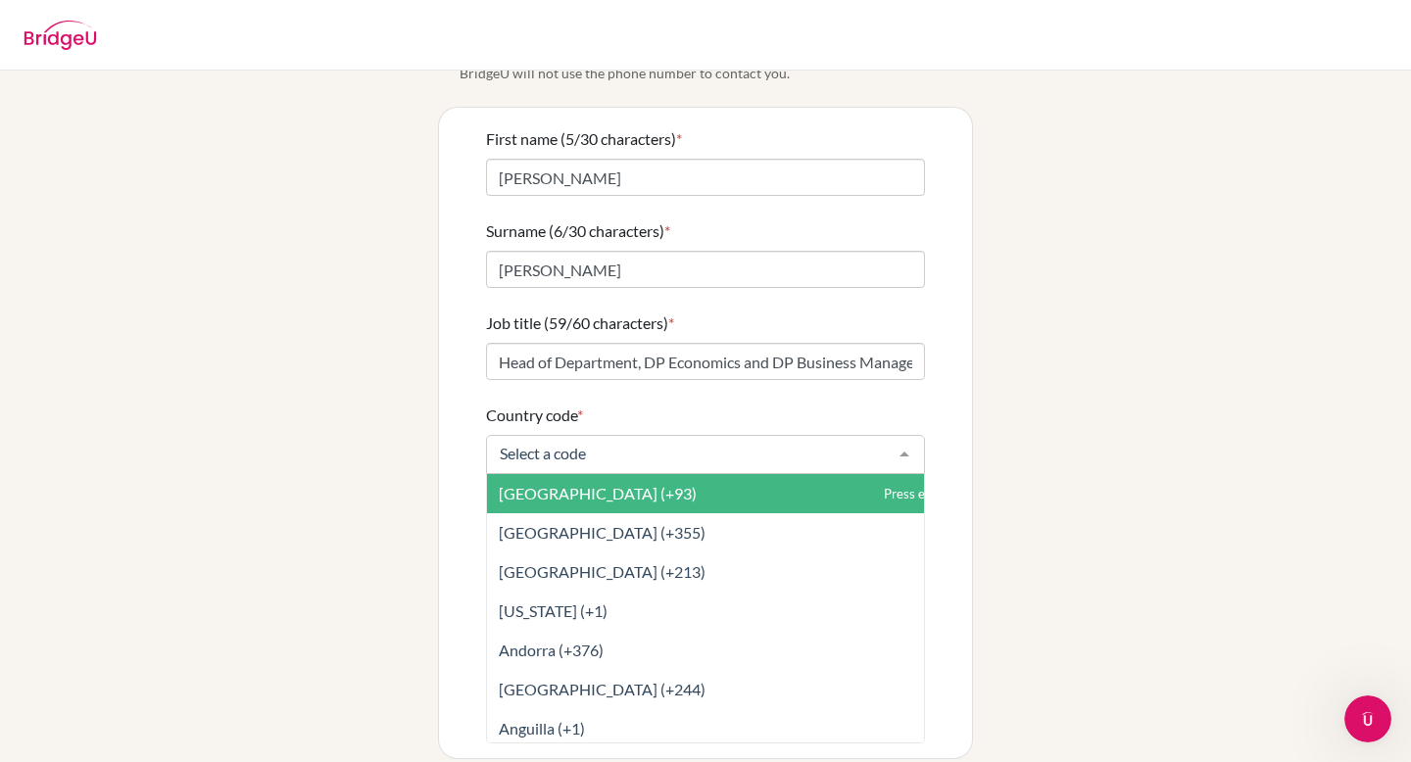  Describe the element at coordinates (584, 139) in the screenshot. I see `label: First name (5/30 characters)` at that location.